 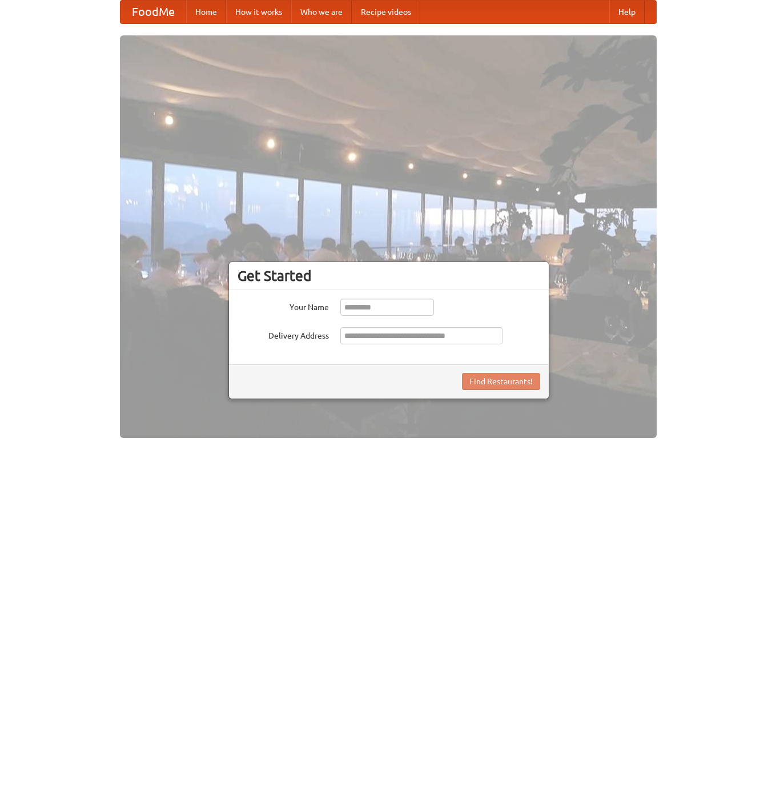 What do you see at coordinates (386, 12) in the screenshot?
I see `a: Recipe videos` at bounding box center [386, 12].